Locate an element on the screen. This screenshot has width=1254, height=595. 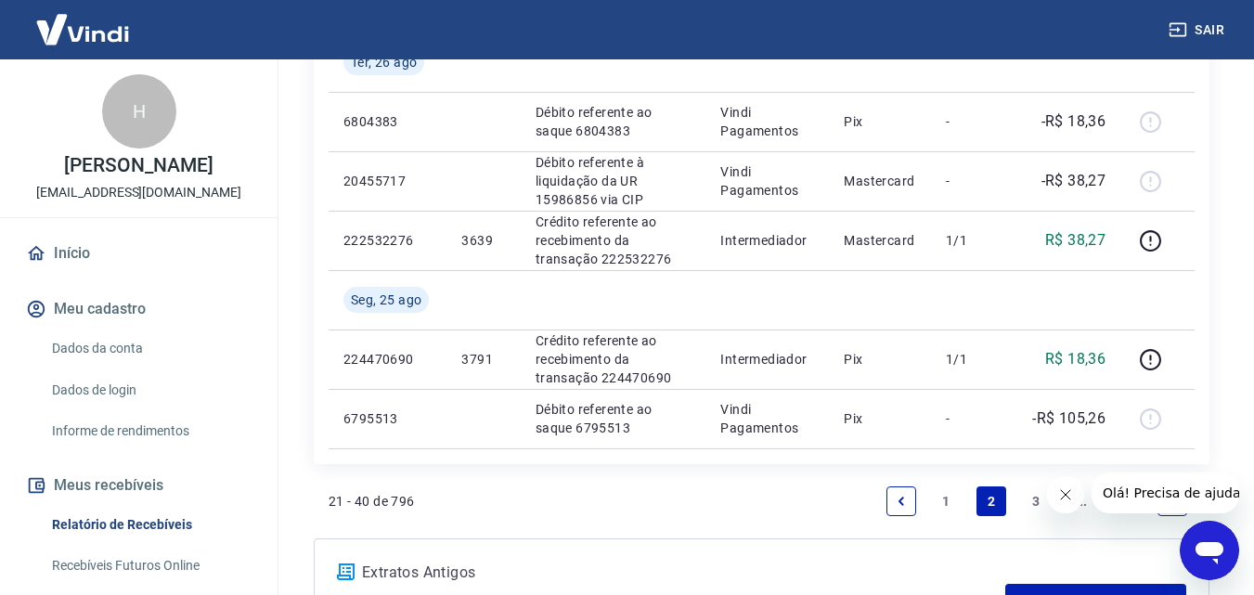
p: R$ 18,36 is located at coordinates (1075, 359).